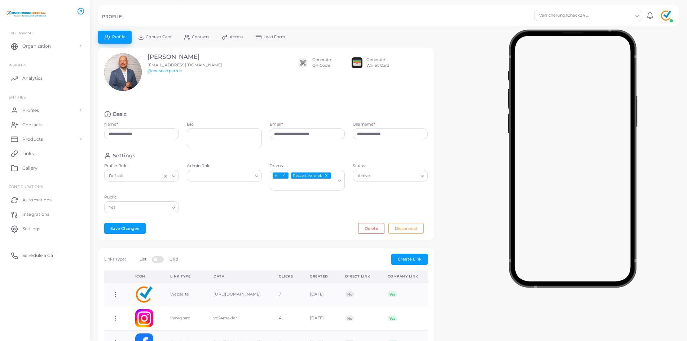 This screenshot has width=687, height=341. Describe the element at coordinates (666, 16) in the screenshot. I see `a: avatar` at that location.